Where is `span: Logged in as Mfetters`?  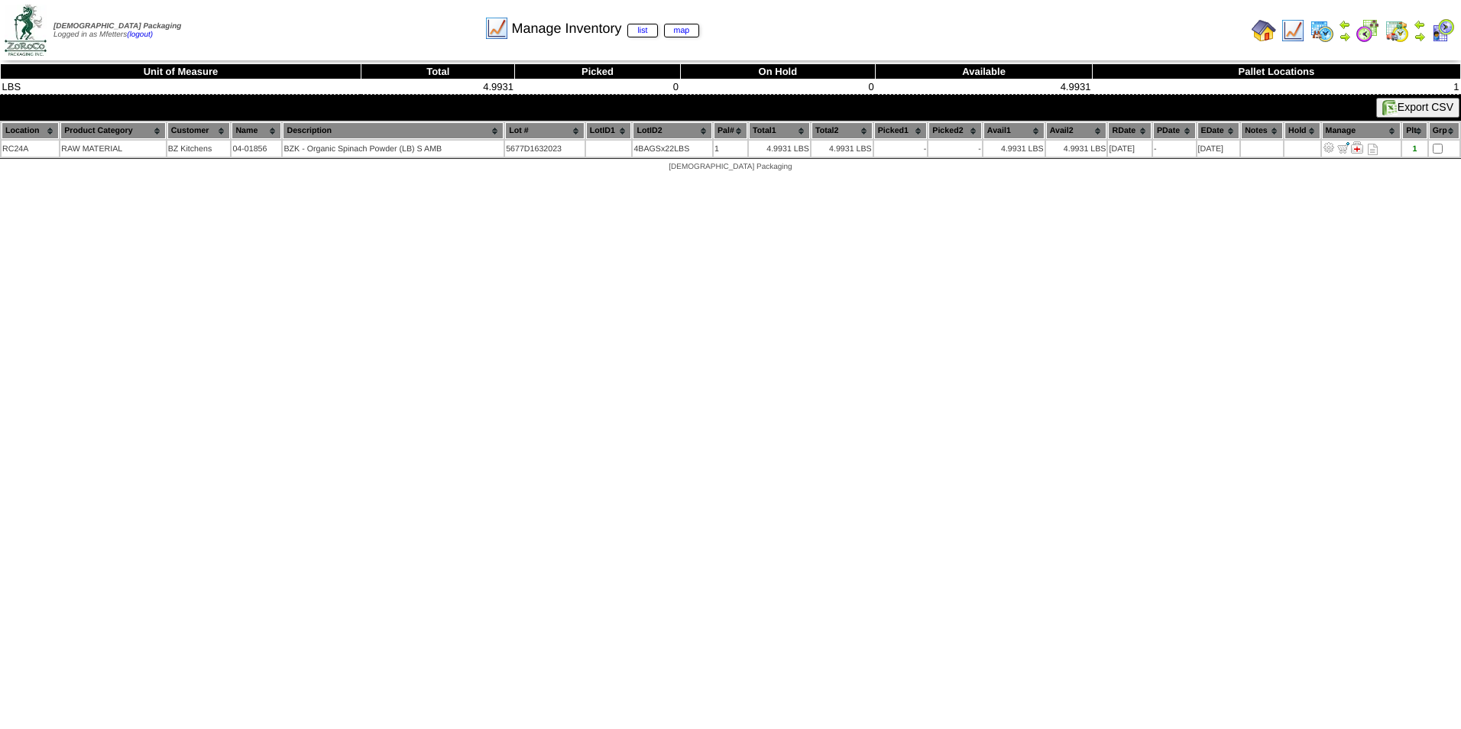 span: Logged in as Mfetters is located at coordinates (117, 31).